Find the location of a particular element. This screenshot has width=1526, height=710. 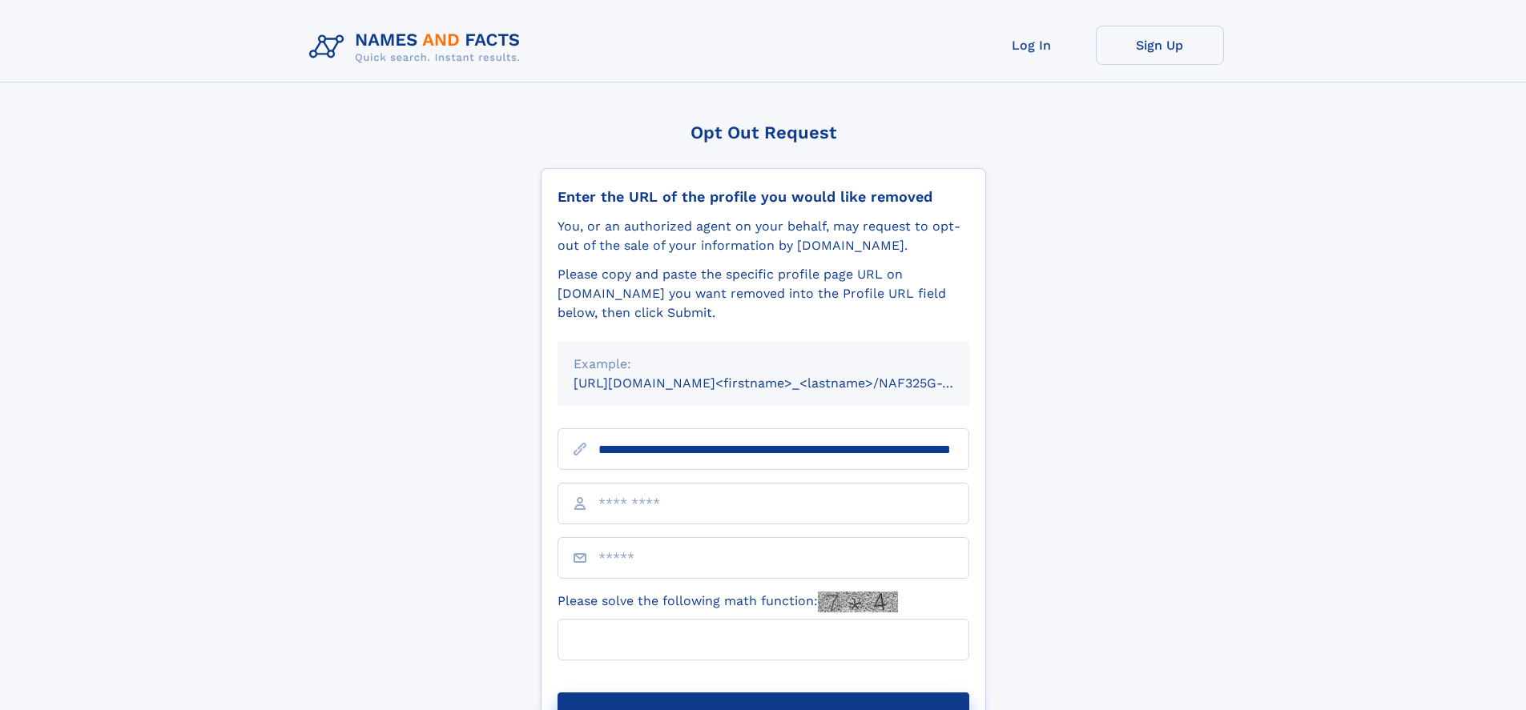

div: You, or an authorized agent on your behalf, may request to opt-out of the sale of your informatio... is located at coordinates (763, 236).